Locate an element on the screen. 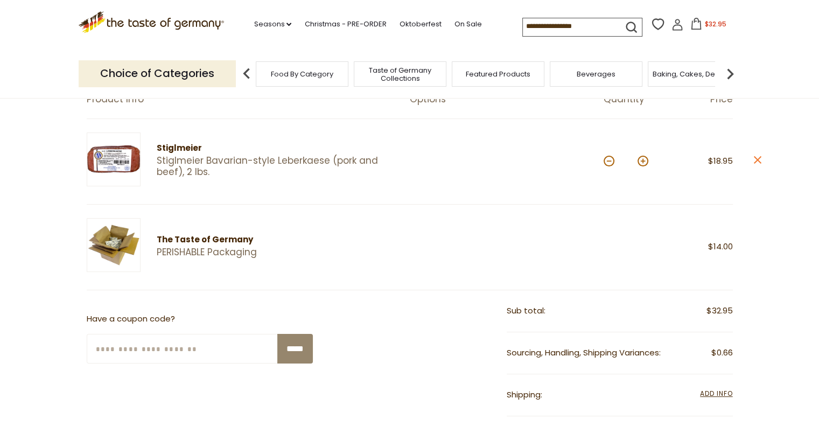 The image size is (819, 426). img: next arrow is located at coordinates (730, 74).